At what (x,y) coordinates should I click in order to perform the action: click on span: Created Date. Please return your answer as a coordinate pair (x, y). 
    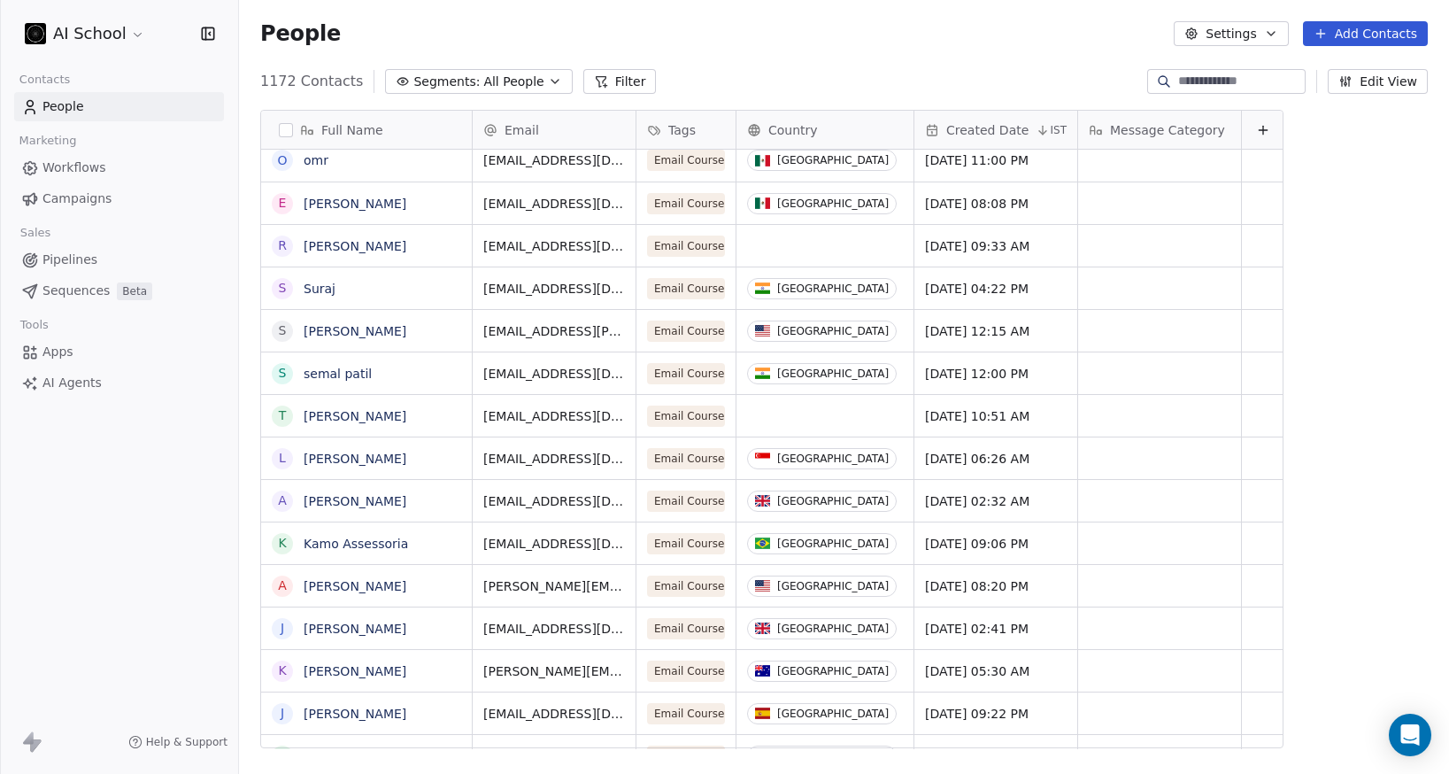
    Looking at the image, I should click on (987, 130).